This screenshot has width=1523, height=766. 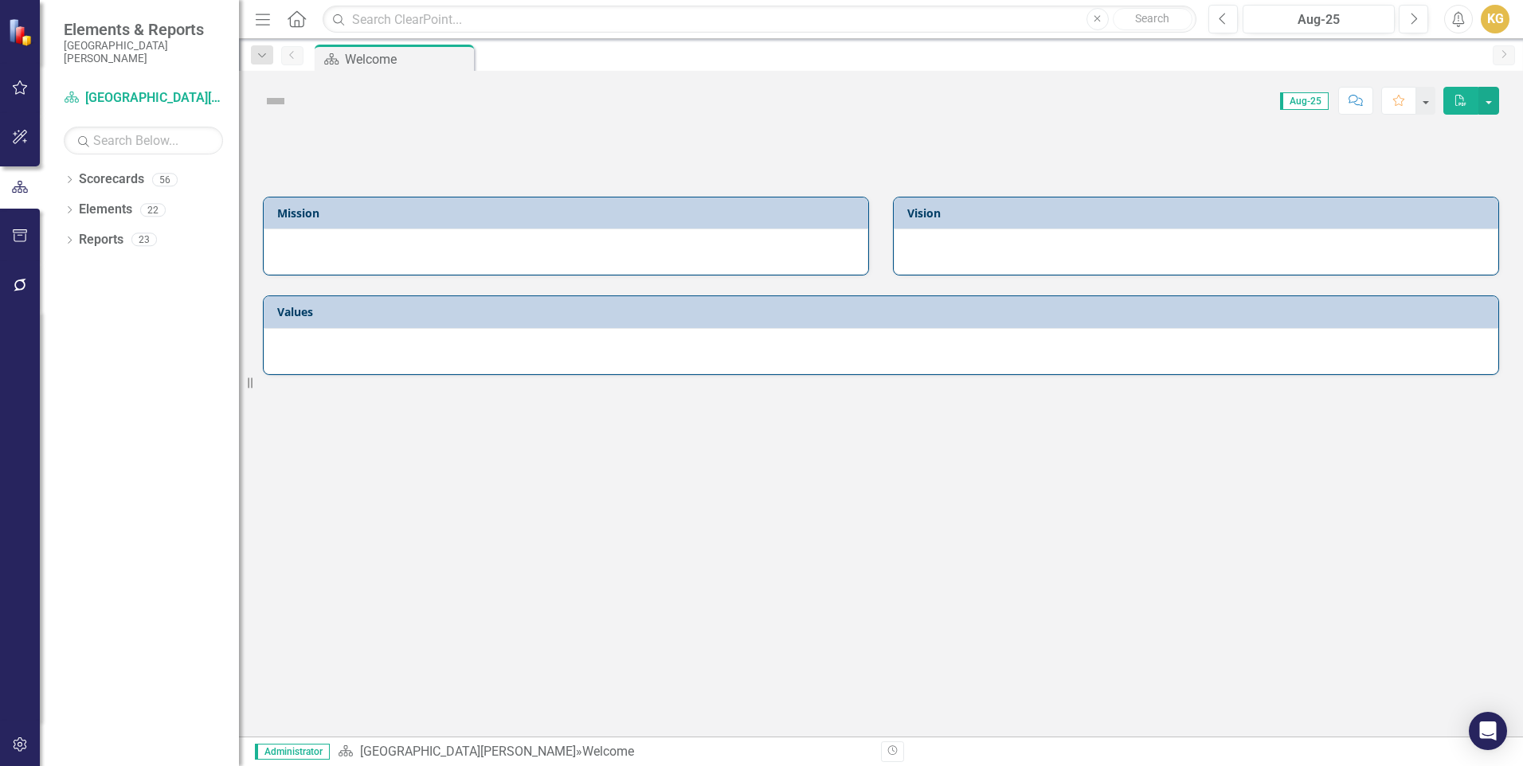 I want to click on a: Scorecards, so click(x=112, y=179).